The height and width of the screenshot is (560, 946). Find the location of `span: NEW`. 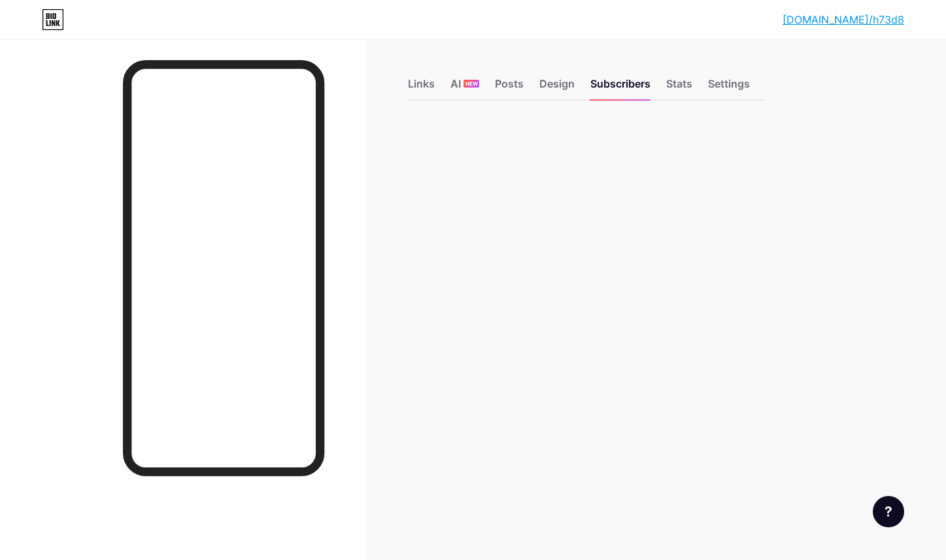

span: NEW is located at coordinates (472, 84).